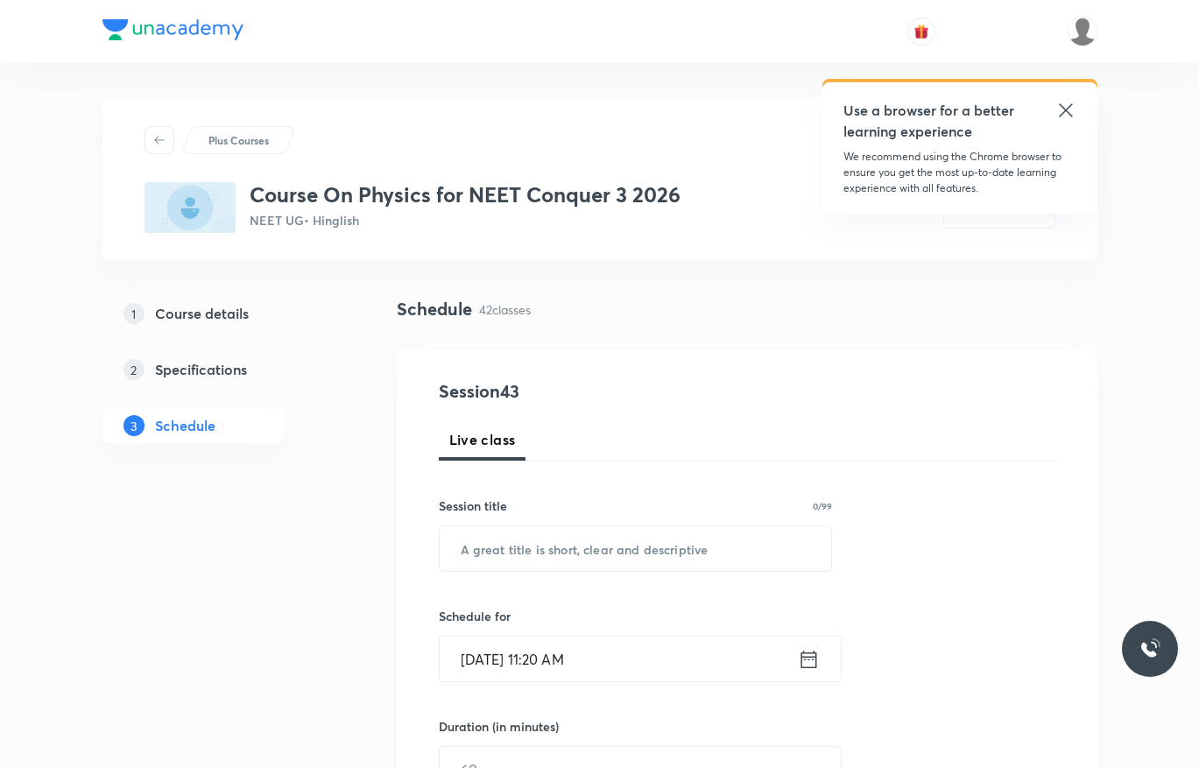  Describe the element at coordinates (222, 314) in the screenshot. I see `a: 1Course details` at that location.